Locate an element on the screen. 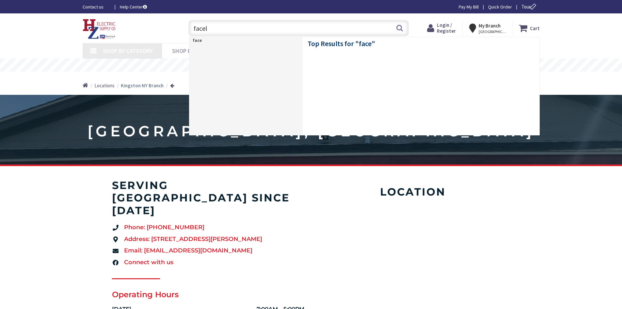  span: Shop By Category is located at coordinates (128, 51).